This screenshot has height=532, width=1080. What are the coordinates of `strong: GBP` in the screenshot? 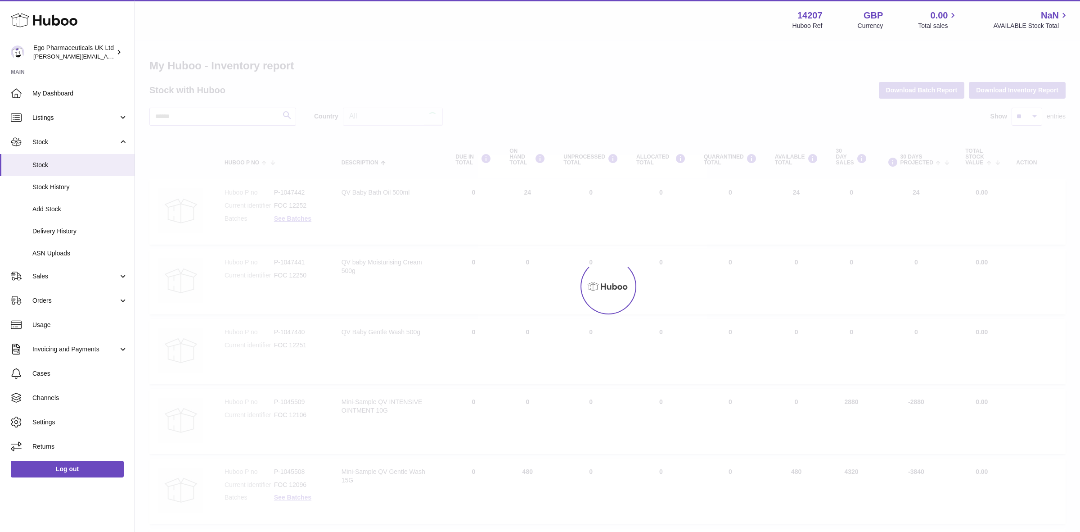 It's located at (873, 15).